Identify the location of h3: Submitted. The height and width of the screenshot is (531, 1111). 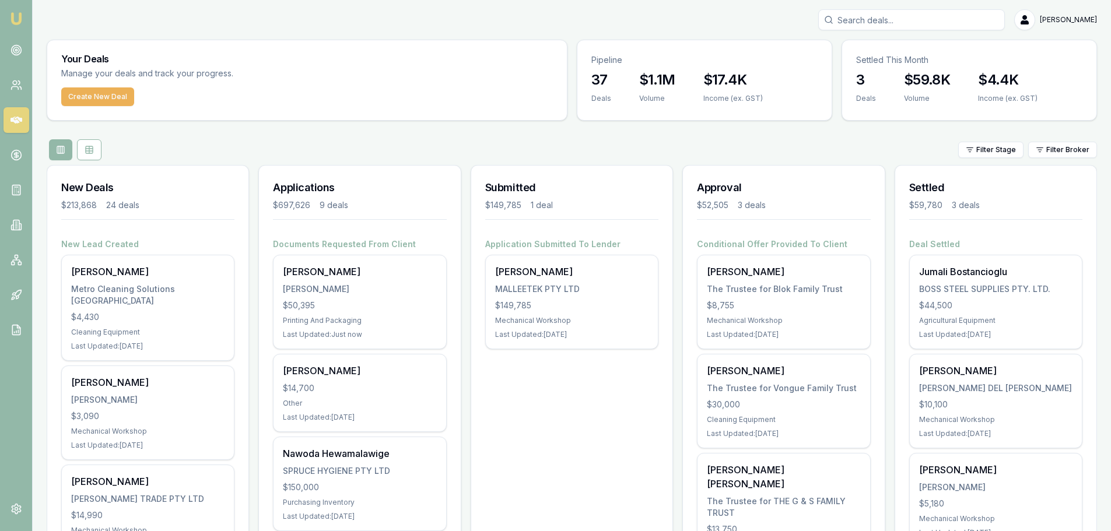
(571, 188).